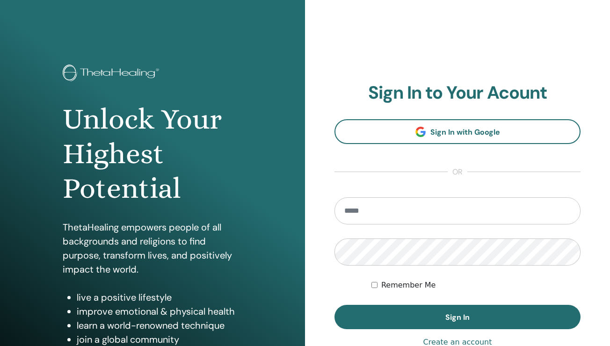 Image resolution: width=610 pixels, height=346 pixels. I want to click on h1: Unlock Your Highest Potential, so click(153, 154).